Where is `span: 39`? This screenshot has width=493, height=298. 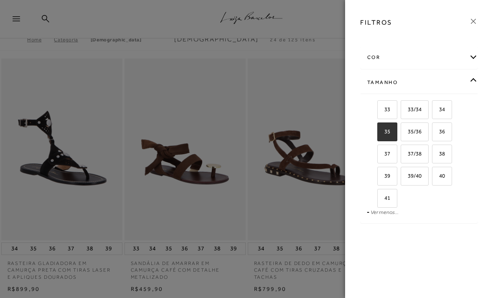 span: 39 is located at coordinates (384, 176).